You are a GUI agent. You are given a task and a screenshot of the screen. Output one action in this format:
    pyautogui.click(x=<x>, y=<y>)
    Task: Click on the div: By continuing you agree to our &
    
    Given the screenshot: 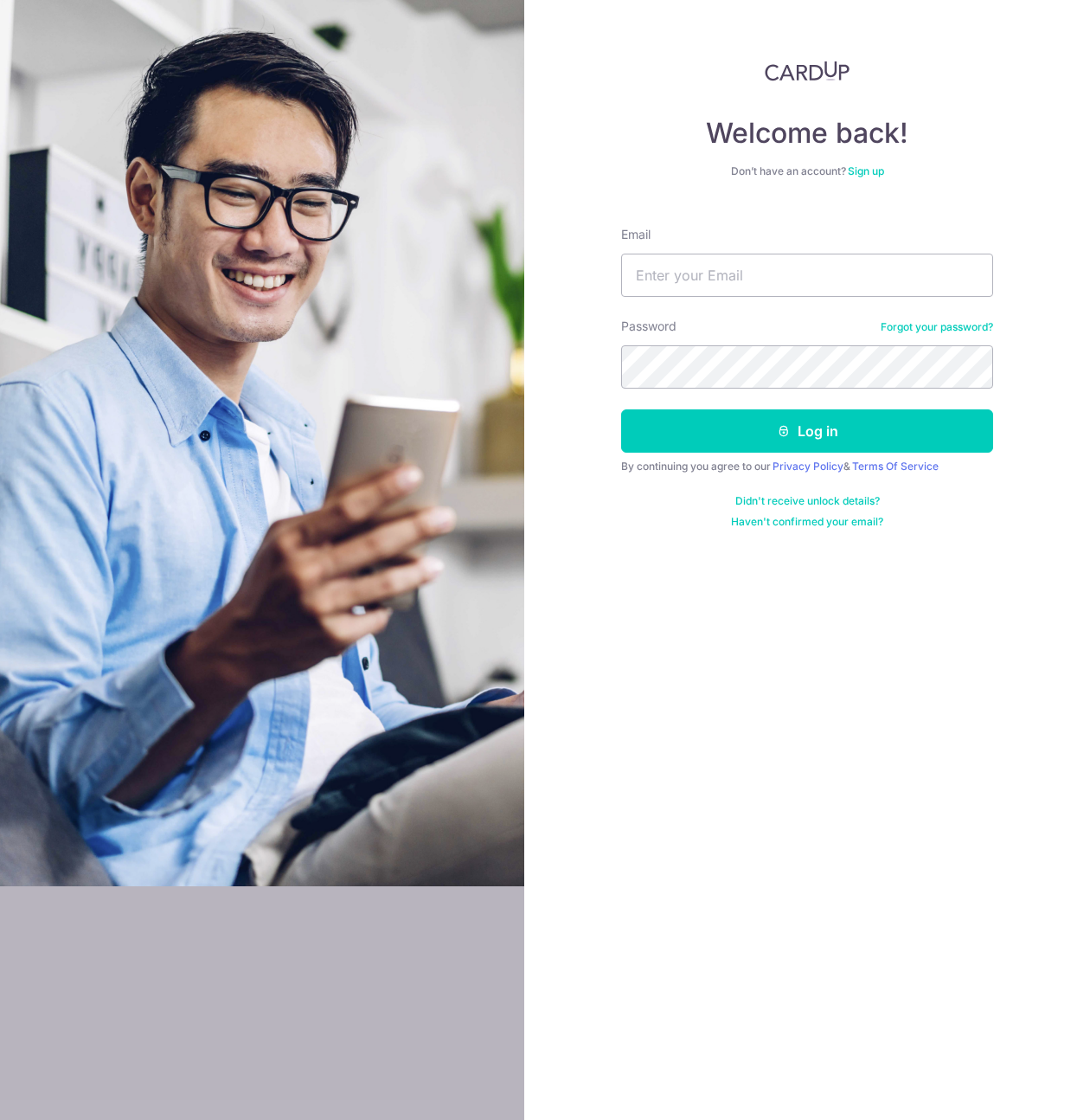 What is the action you would take?
    pyautogui.click(x=807, y=466)
    